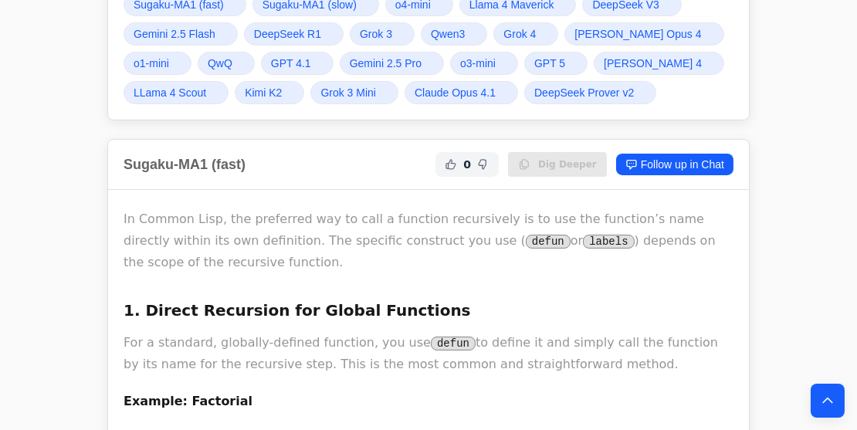 This screenshot has width=857, height=430. Describe the element at coordinates (454, 34) in the screenshot. I see `a: Qwen3` at that location.